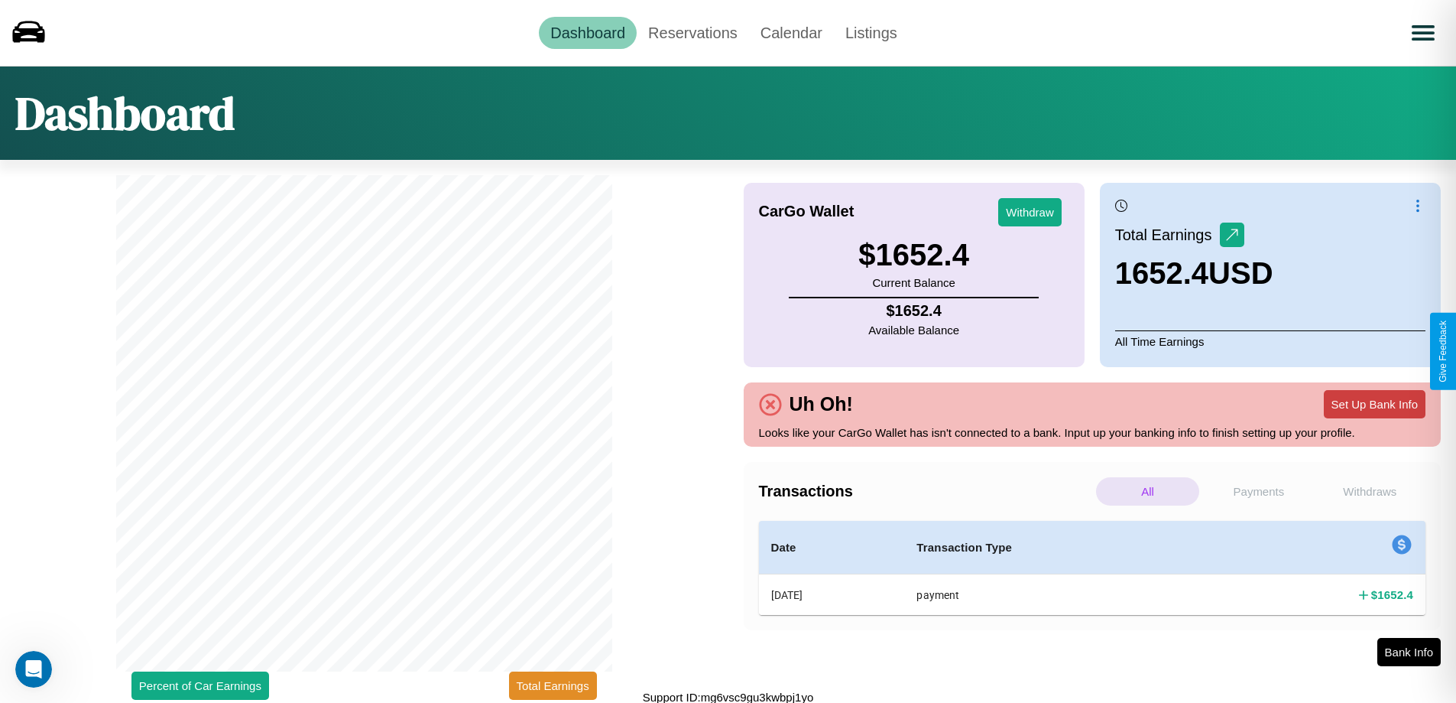 Image resolution: width=1456 pixels, height=703 pixels. I want to click on table: simple table, so click(1092, 567).